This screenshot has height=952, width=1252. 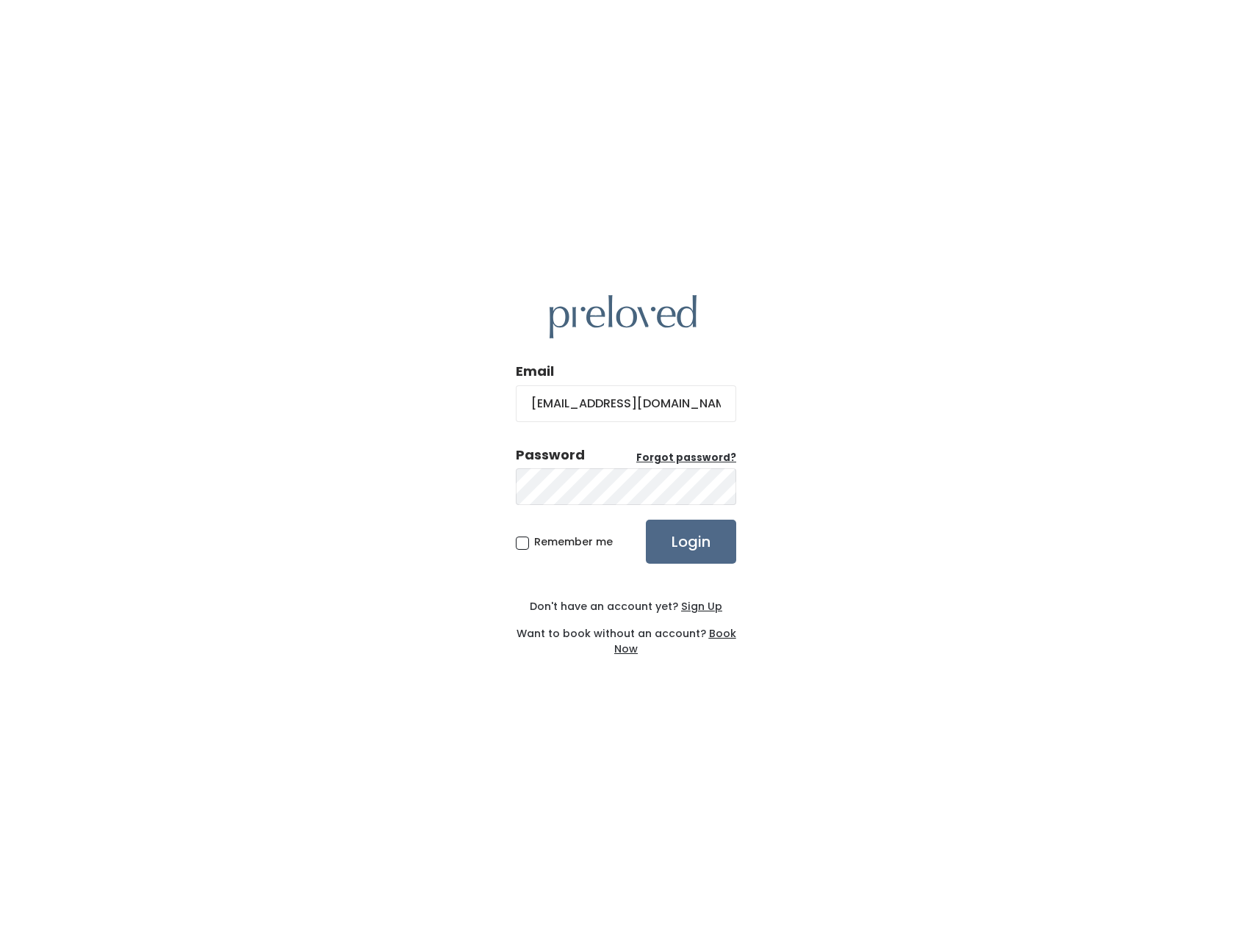 I want to click on a: Book Now, so click(x=675, y=641).